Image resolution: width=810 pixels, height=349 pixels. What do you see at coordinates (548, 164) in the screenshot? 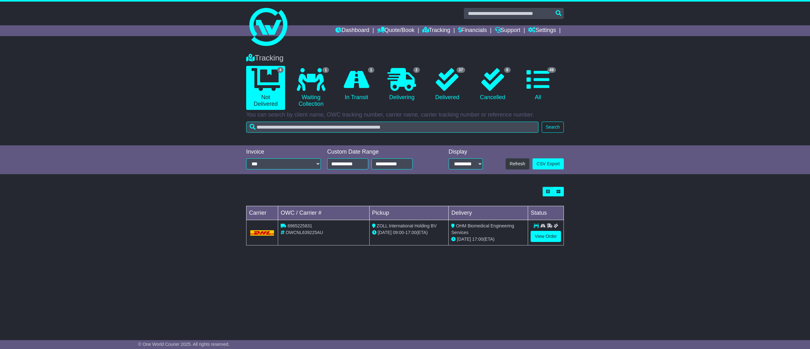
I see `a: CSV Export` at bounding box center [548, 164].